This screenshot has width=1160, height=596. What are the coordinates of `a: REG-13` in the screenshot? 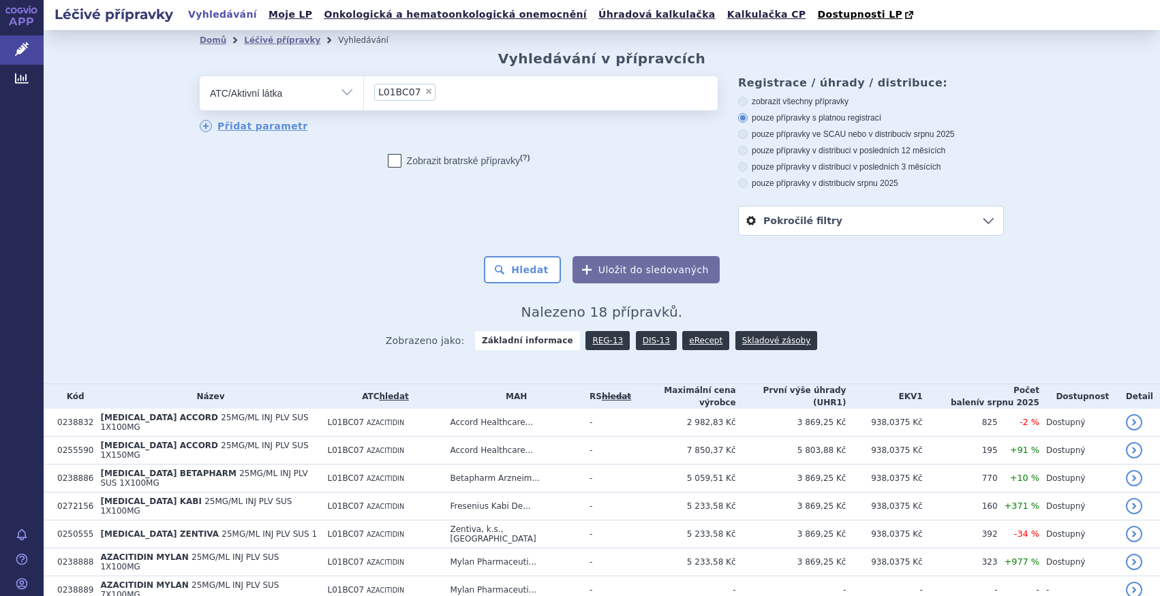 It's located at (607, 341).